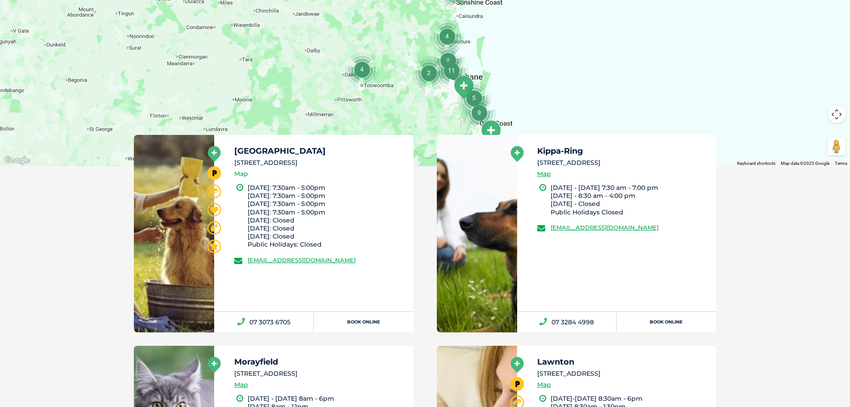 Image resolution: width=850 pixels, height=407 pixels. I want to click on a: 07 3284 4998, so click(567, 322).